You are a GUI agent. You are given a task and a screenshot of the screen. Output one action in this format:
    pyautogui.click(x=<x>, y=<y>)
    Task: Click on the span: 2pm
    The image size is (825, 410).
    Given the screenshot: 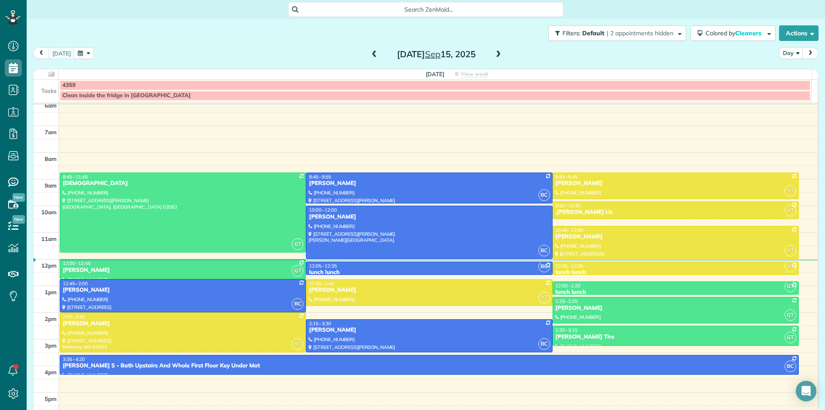 What is the action you would take?
    pyautogui.click(x=51, y=319)
    